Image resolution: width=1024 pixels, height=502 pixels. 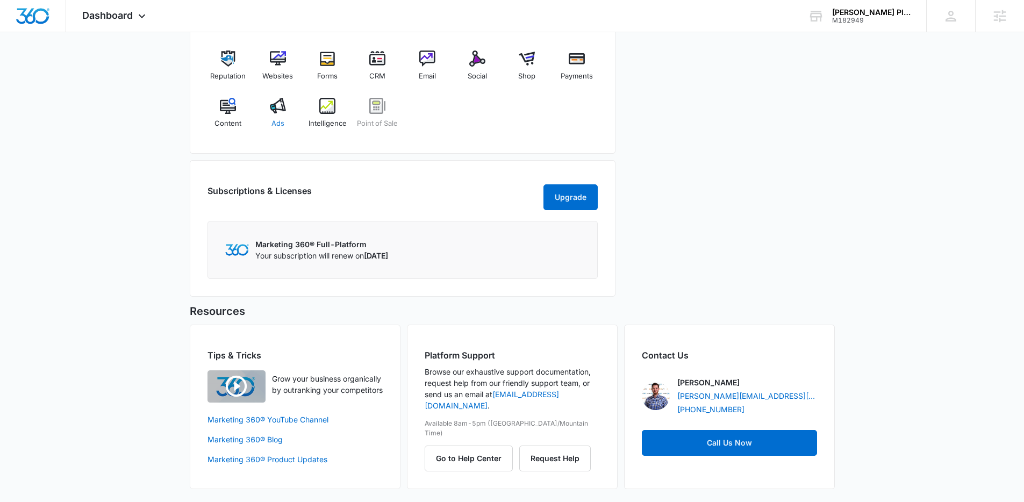 What do you see at coordinates (377, 76) in the screenshot?
I see `span: CRM` at bounding box center [377, 76].